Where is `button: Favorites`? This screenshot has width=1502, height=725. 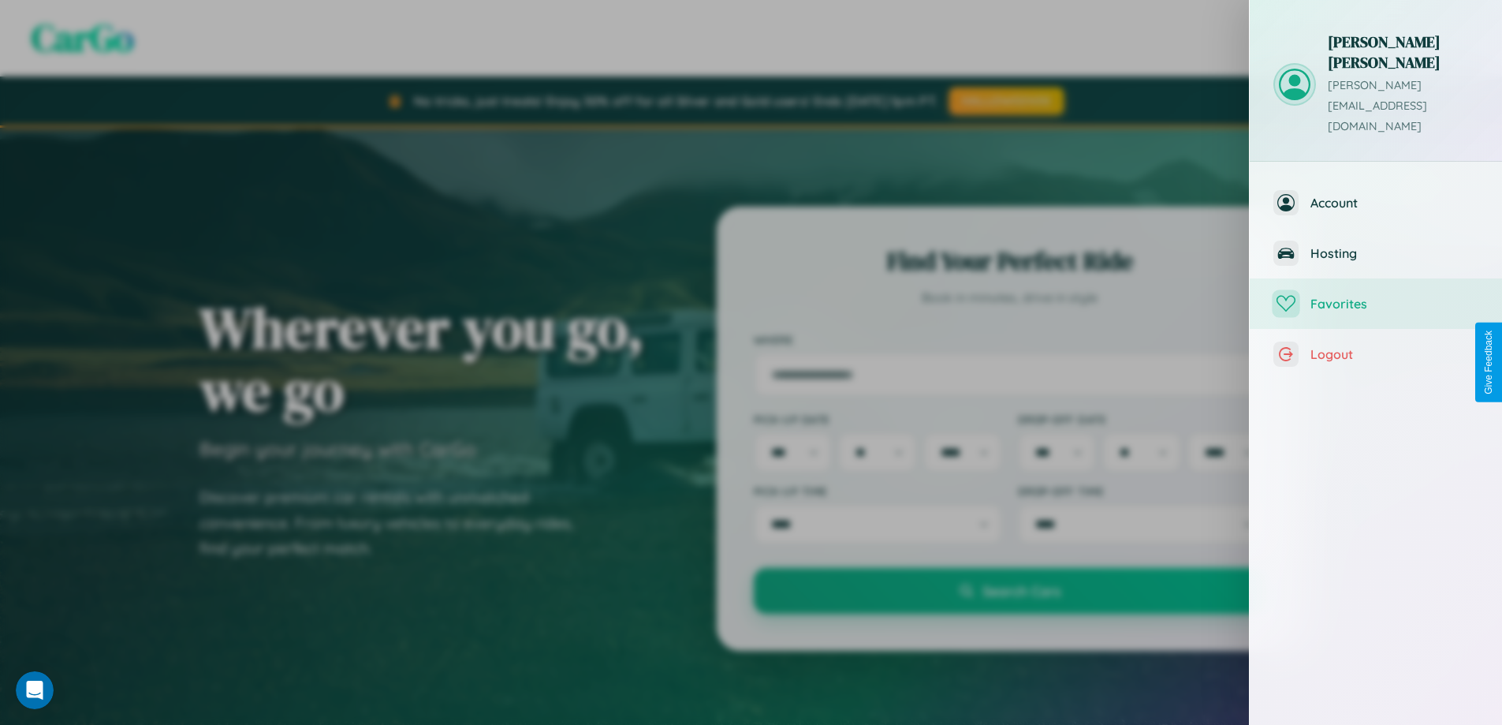
button: Favorites is located at coordinates (1376, 304).